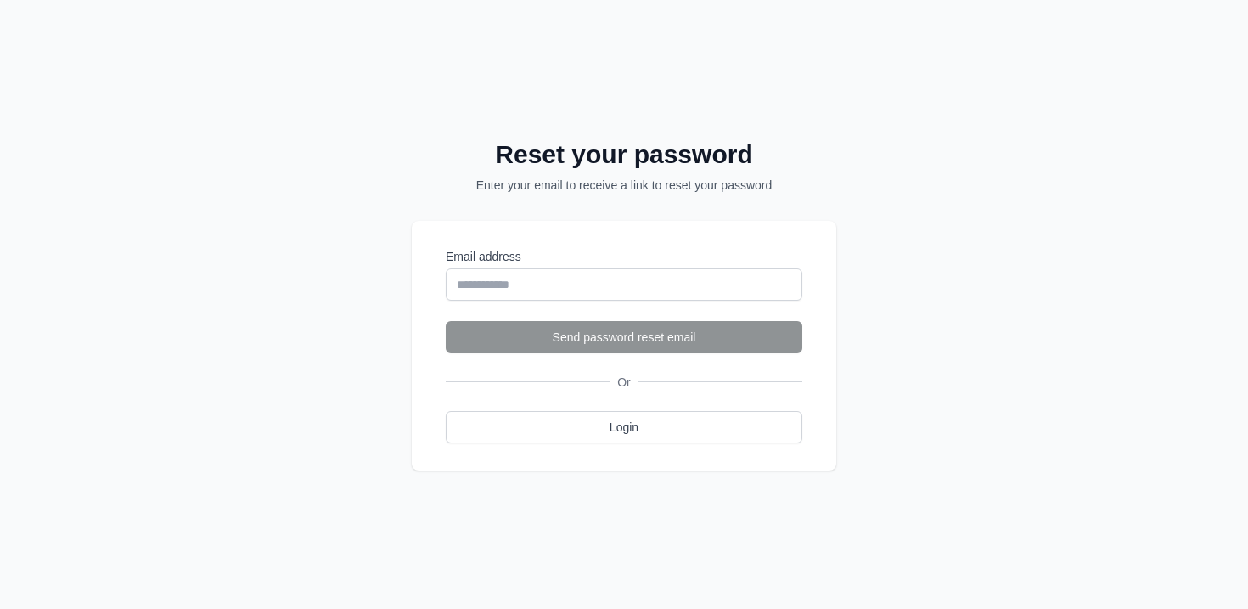 The image size is (1248, 609). I want to click on a: Login, so click(624, 427).